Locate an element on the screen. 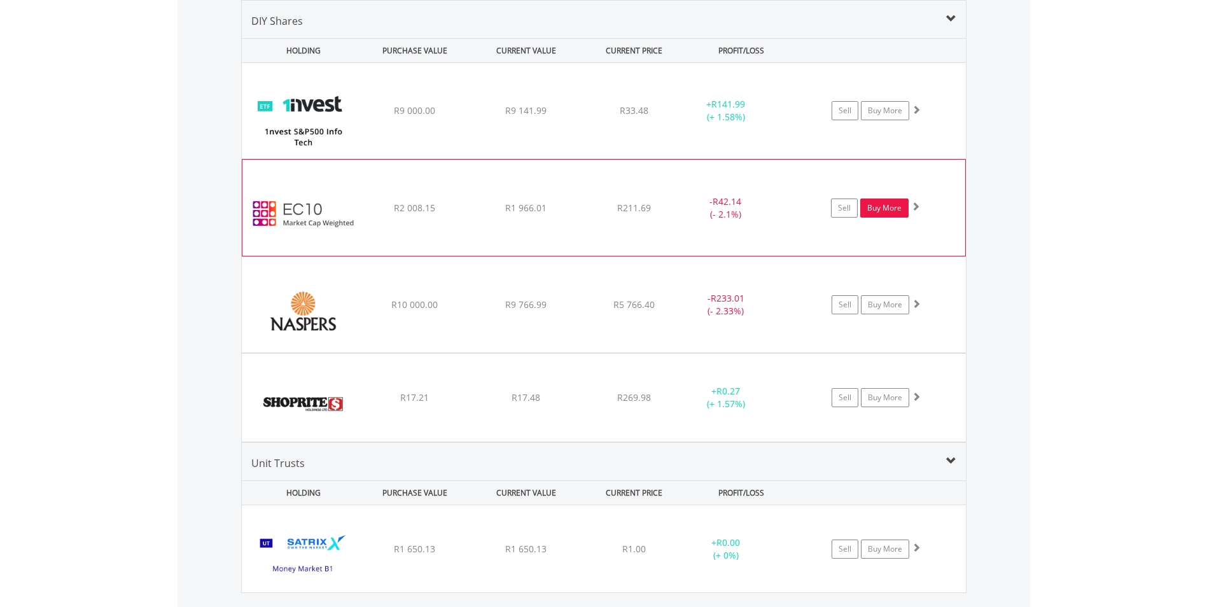  span: R141.99 is located at coordinates (728, 104).